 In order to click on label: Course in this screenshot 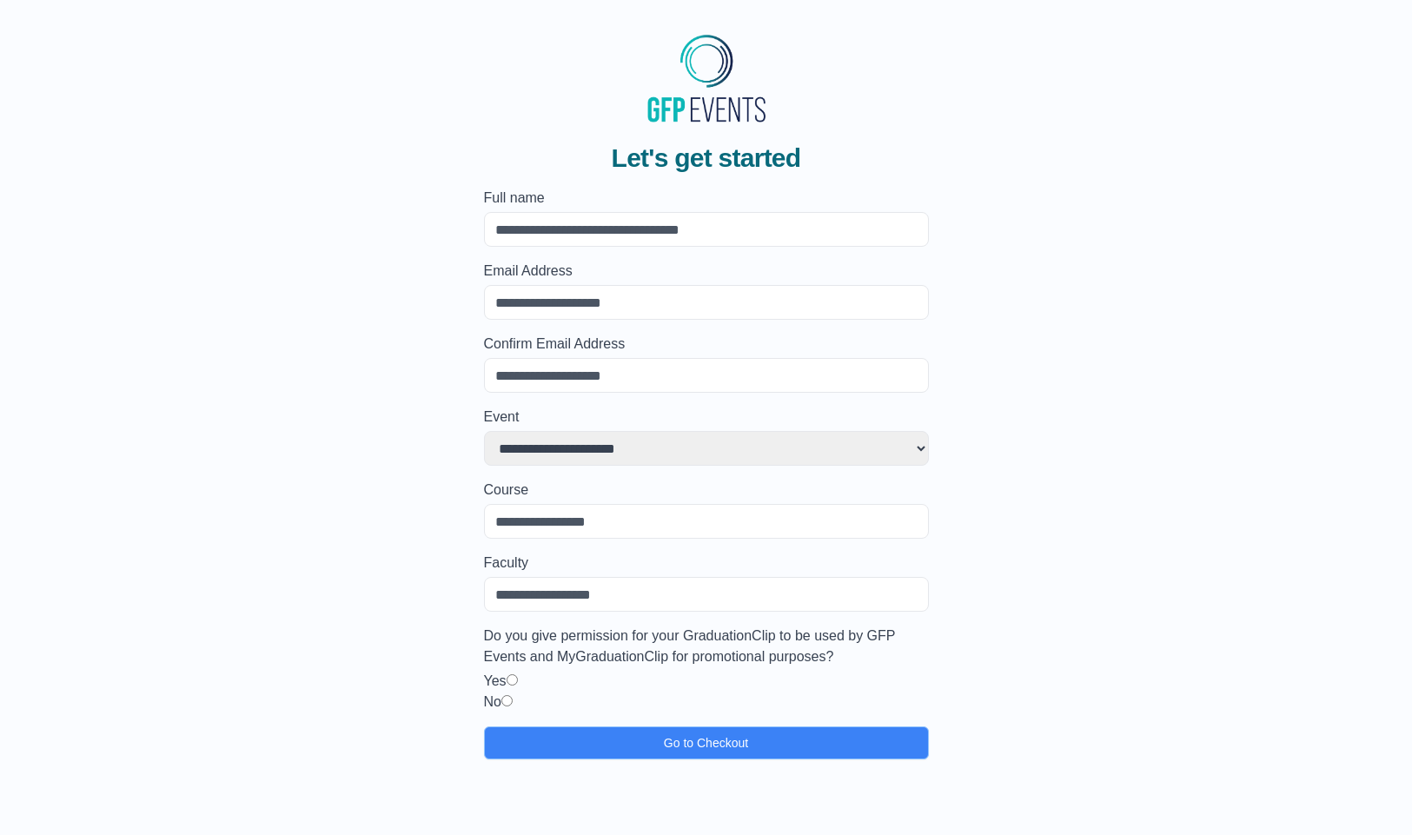, I will do `click(706, 490)`.